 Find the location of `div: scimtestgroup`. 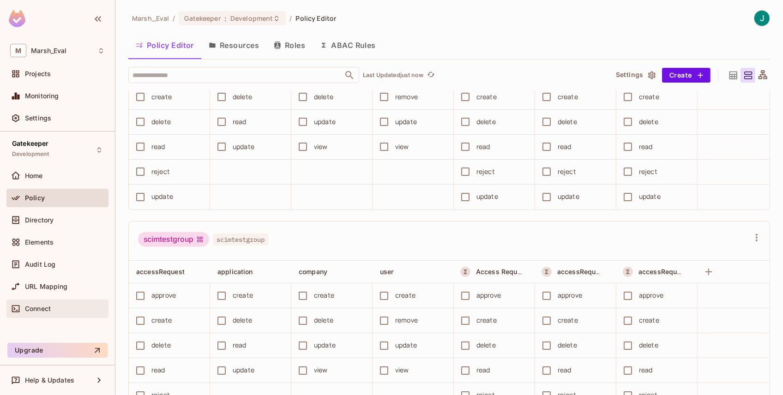

div: scimtestgroup is located at coordinates (174, 240).